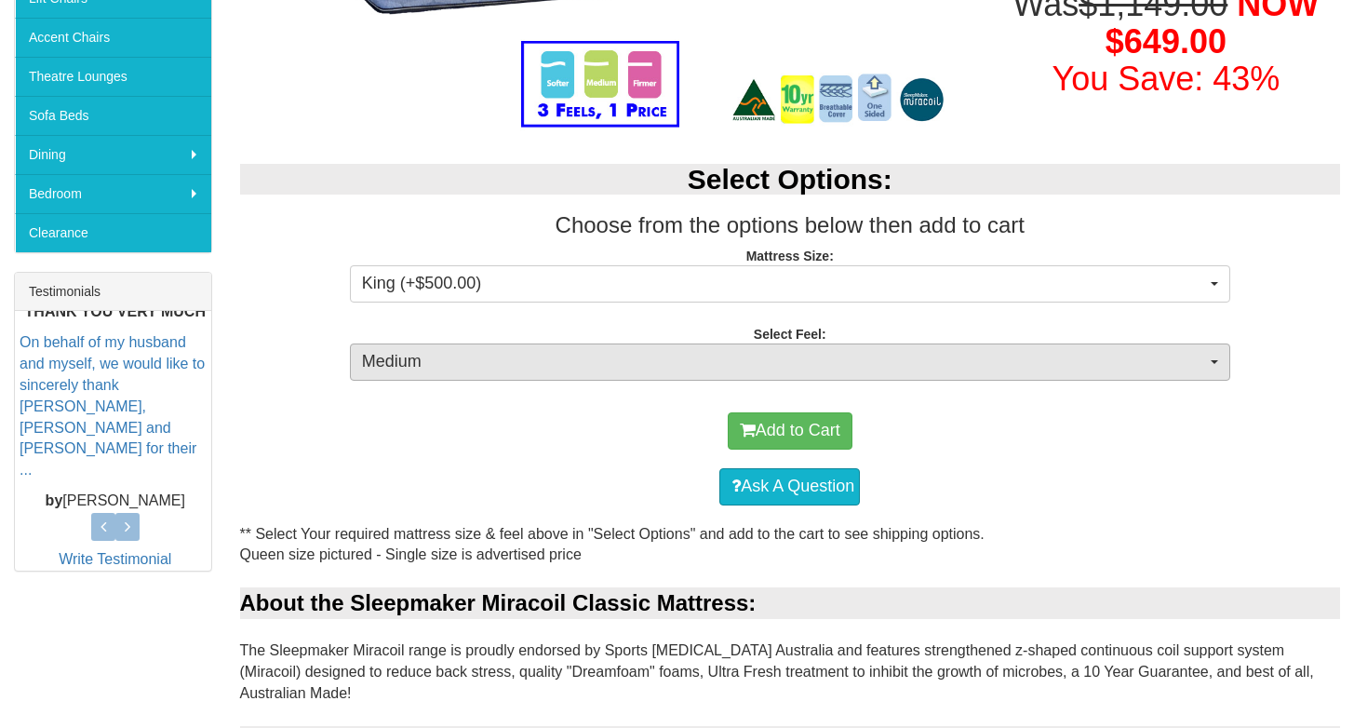  Describe the element at coordinates (784, 284) in the screenshot. I see `span: King (+$500.00)` at that location.